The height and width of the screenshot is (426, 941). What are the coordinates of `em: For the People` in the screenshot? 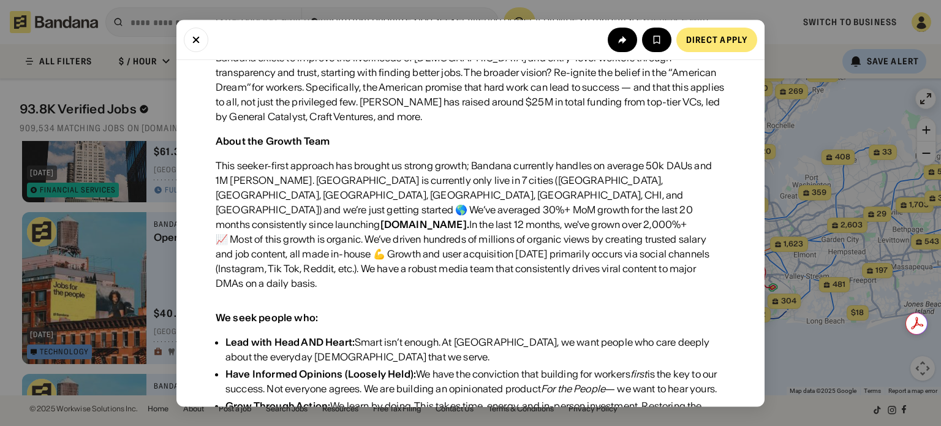 It's located at (573, 388).